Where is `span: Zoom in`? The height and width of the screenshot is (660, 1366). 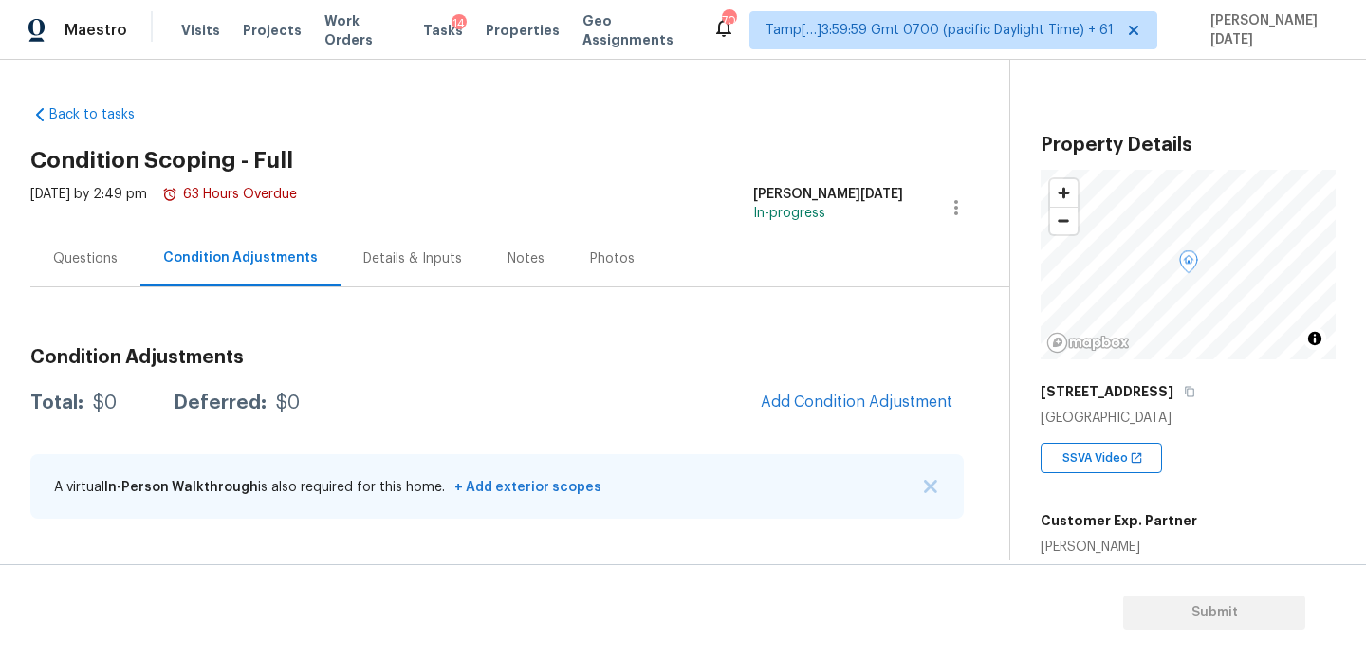
span: Zoom in is located at coordinates (1063, 193).